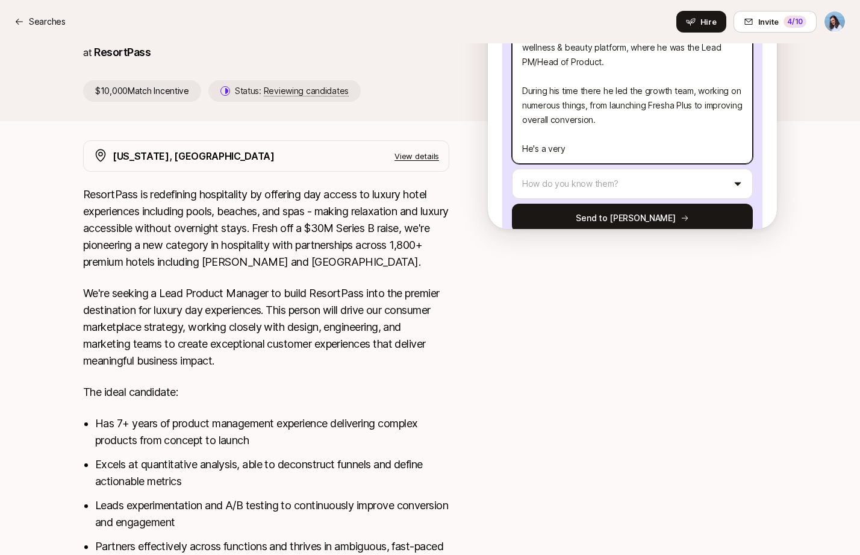 This screenshot has height=555, width=860. I want to click on img: Dan Tase, so click(835, 22).